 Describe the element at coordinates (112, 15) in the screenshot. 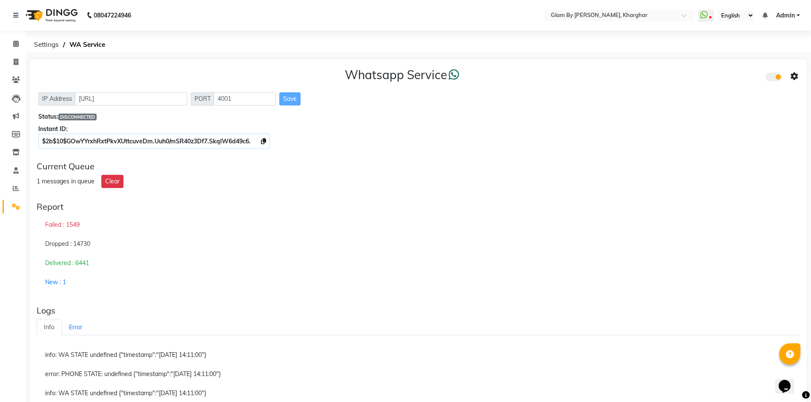

I see `b: 08047224946` at that location.